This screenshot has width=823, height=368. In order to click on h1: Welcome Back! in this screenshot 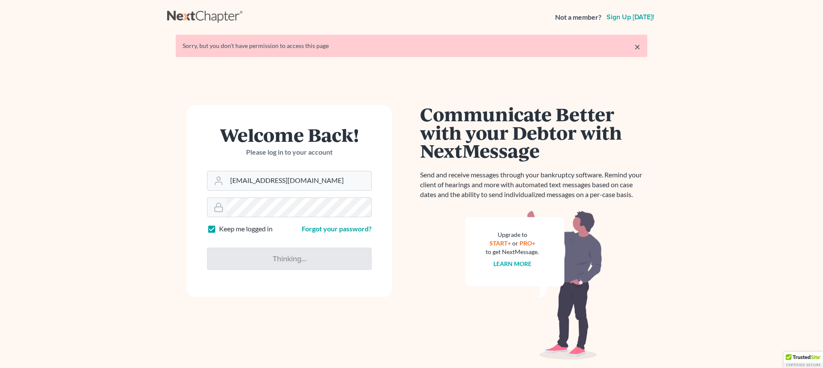, I will do `click(289, 135)`.